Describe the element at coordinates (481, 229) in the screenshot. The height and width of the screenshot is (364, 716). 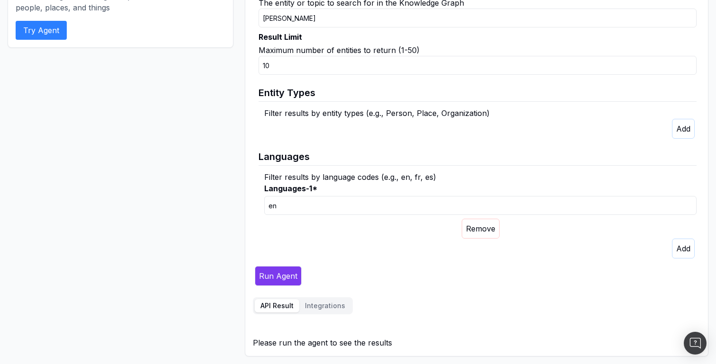
I see `button: Remove` at that location.